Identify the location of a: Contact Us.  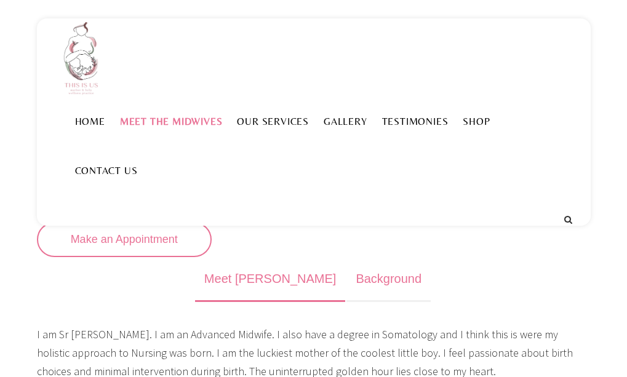
(106, 171).